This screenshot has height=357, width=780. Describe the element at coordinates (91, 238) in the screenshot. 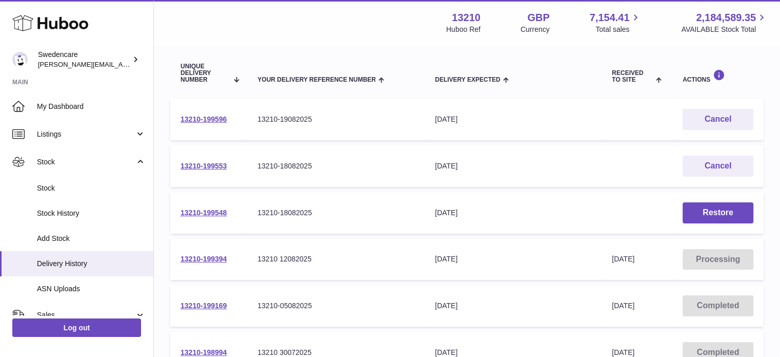

I see `span: Add Stock` at that location.